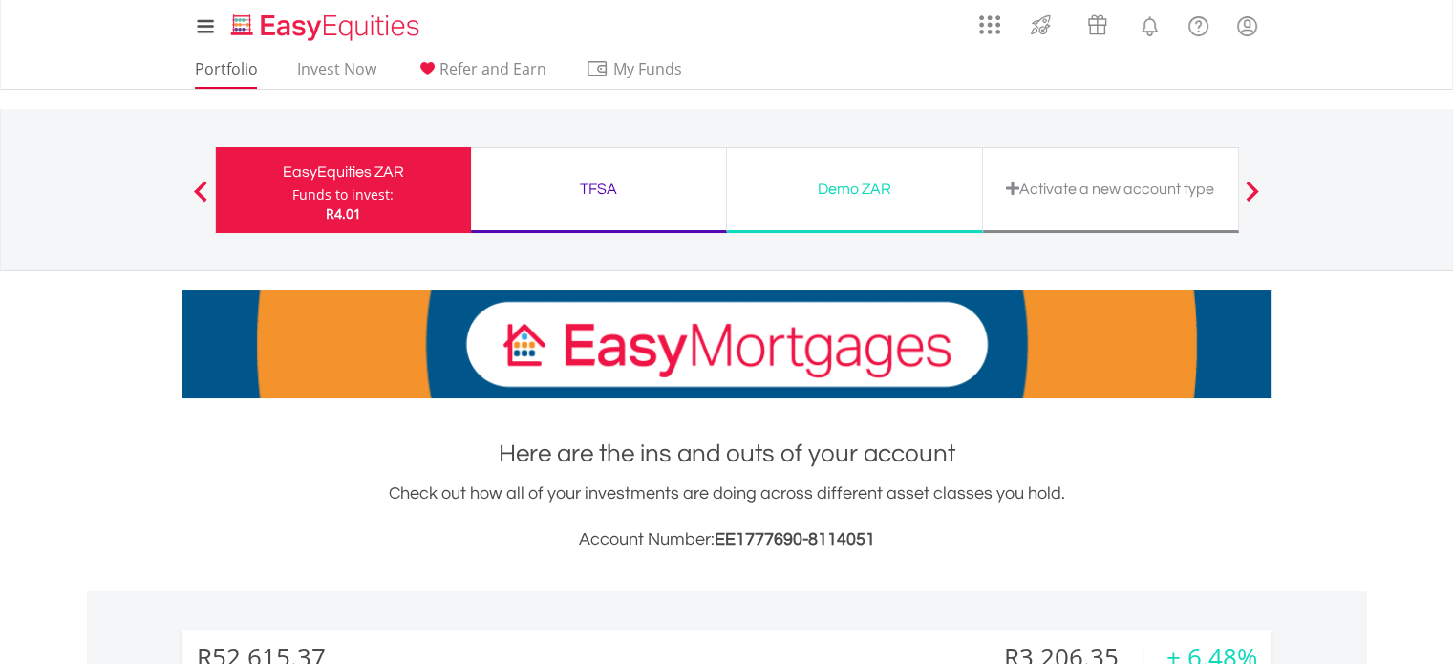  I want to click on span: Refer and Earn, so click(493, 69).